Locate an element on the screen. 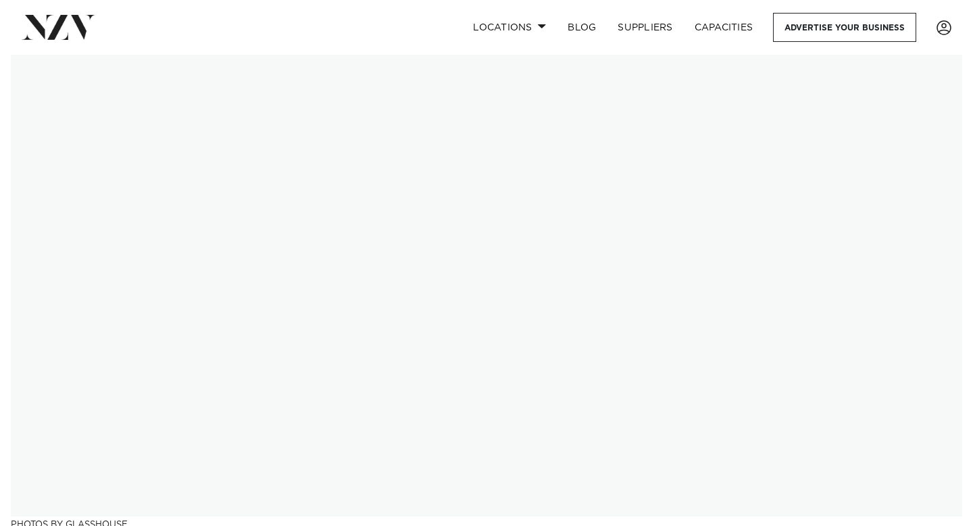  a: Locations is located at coordinates (509, 27).